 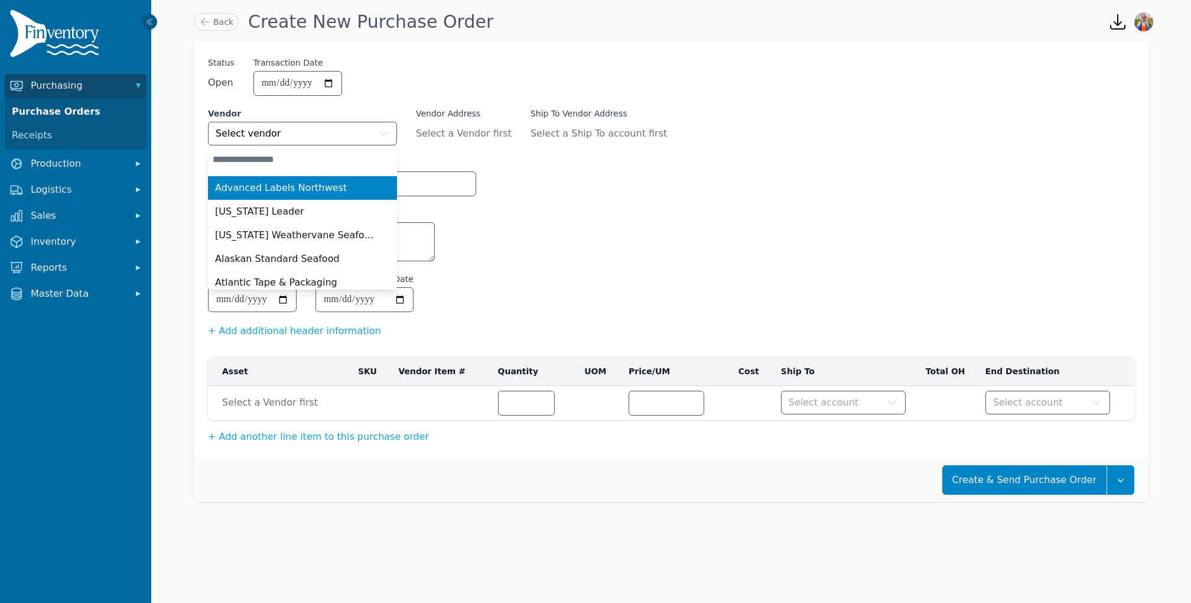 What do you see at coordinates (78, 242) in the screenshot?
I see `span: Inventory` at bounding box center [78, 242].